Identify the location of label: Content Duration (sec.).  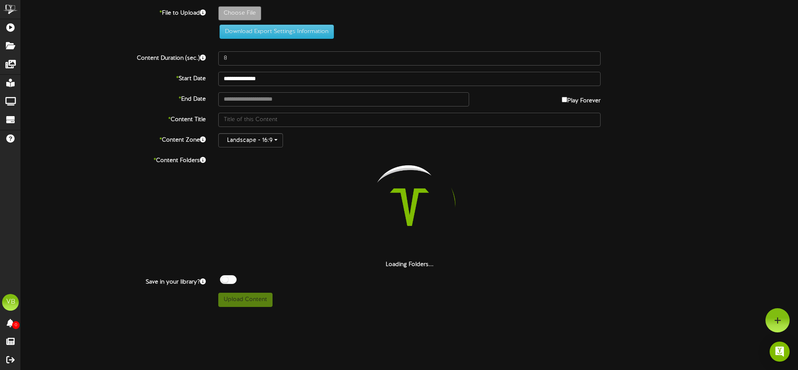
(113, 57).